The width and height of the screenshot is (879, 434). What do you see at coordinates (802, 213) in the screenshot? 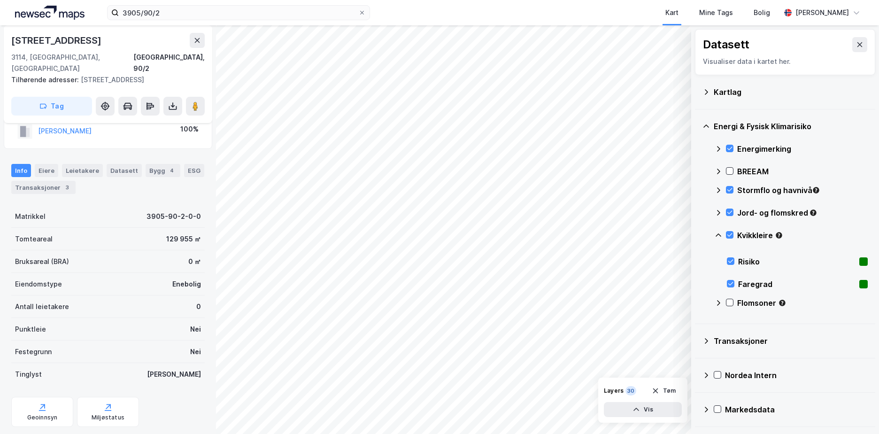
I see `div: Jord- og flomskred` at bounding box center [802, 213].